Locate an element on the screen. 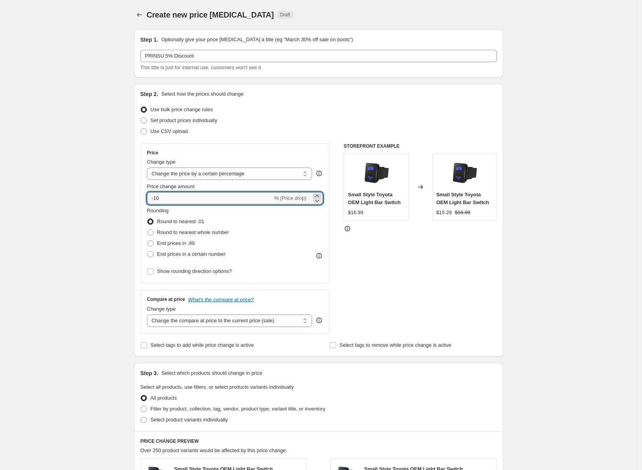  h3: Price is located at coordinates (152, 153).